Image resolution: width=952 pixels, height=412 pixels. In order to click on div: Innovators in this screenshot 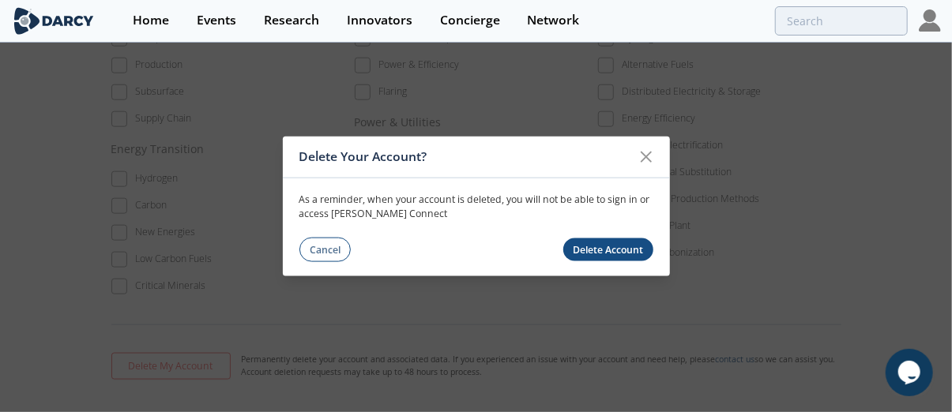, I will do `click(379, 21)`.